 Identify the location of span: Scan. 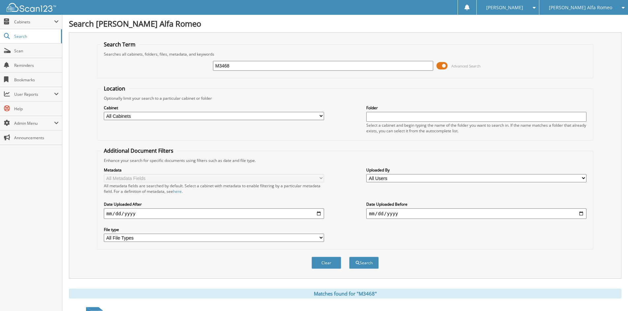
(36, 51).